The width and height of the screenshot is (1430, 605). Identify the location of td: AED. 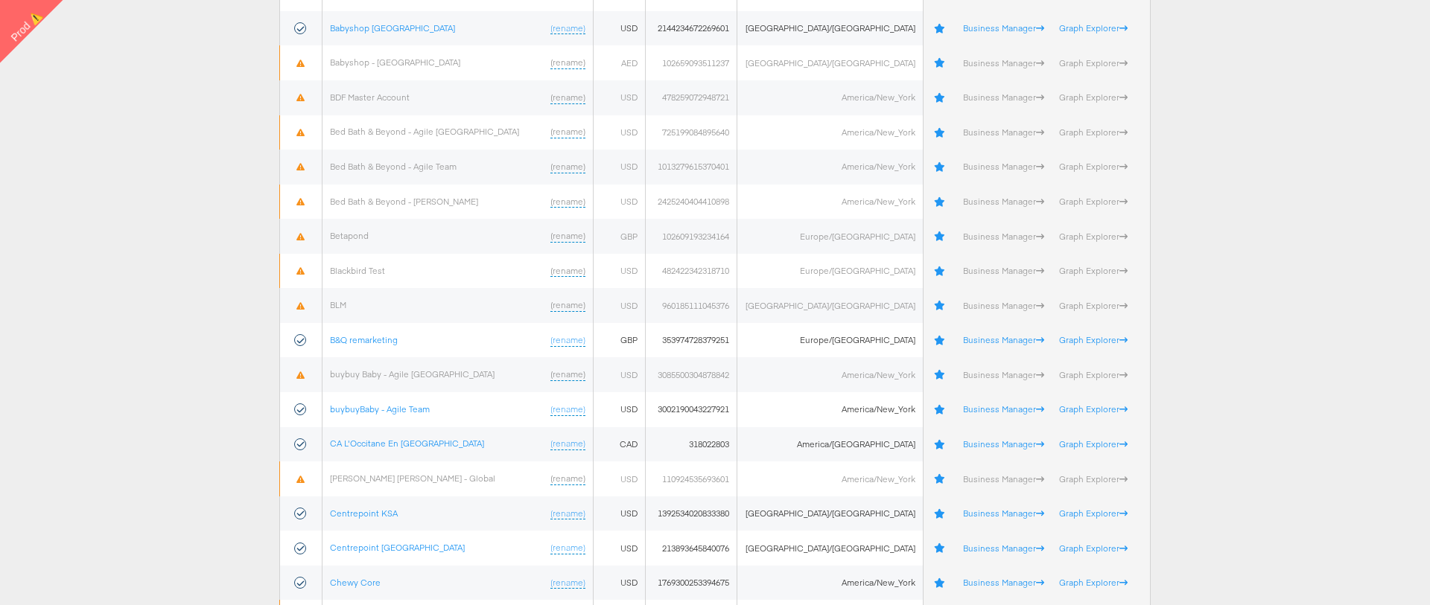
(620, 63).